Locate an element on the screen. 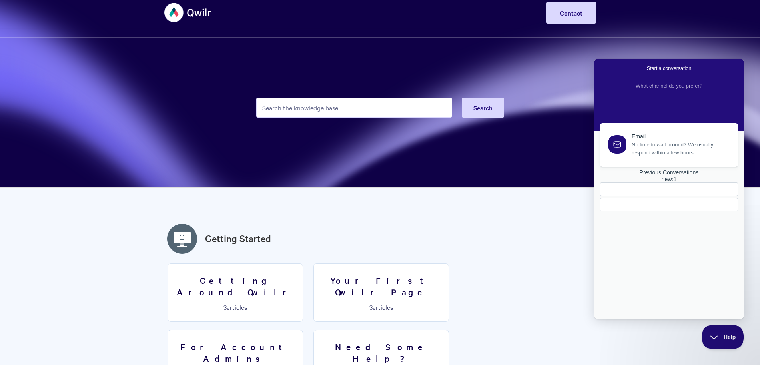 The width and height of the screenshot is (760, 365). div: new : 1 is located at coordinates (75, 120).